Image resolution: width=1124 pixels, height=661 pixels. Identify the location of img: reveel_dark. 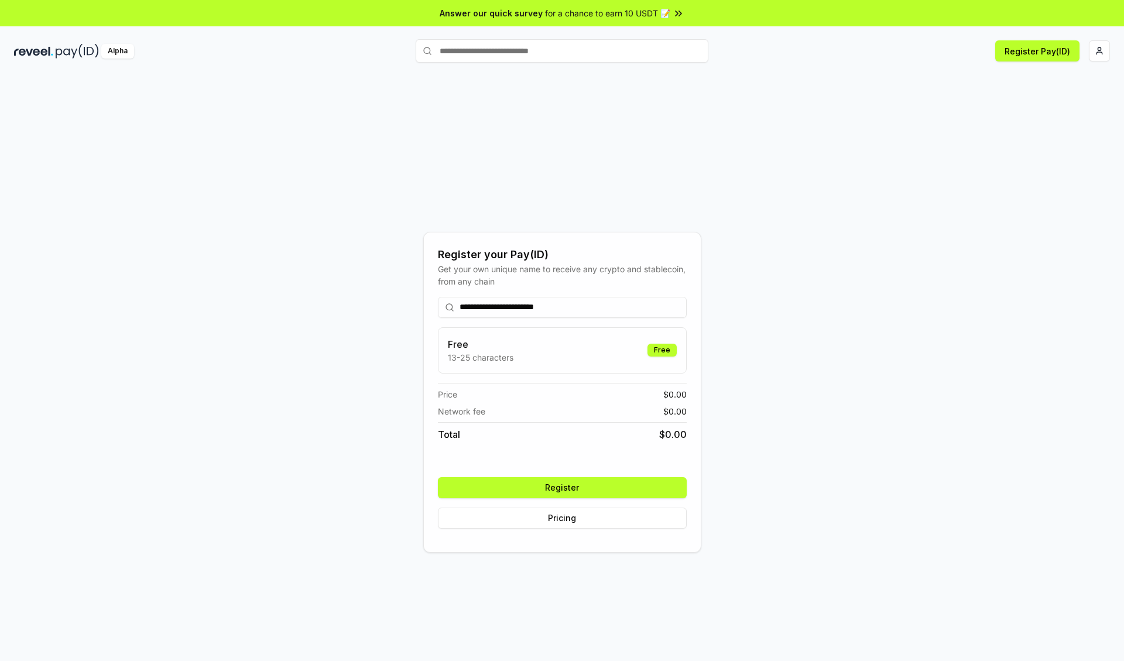
(33, 51).